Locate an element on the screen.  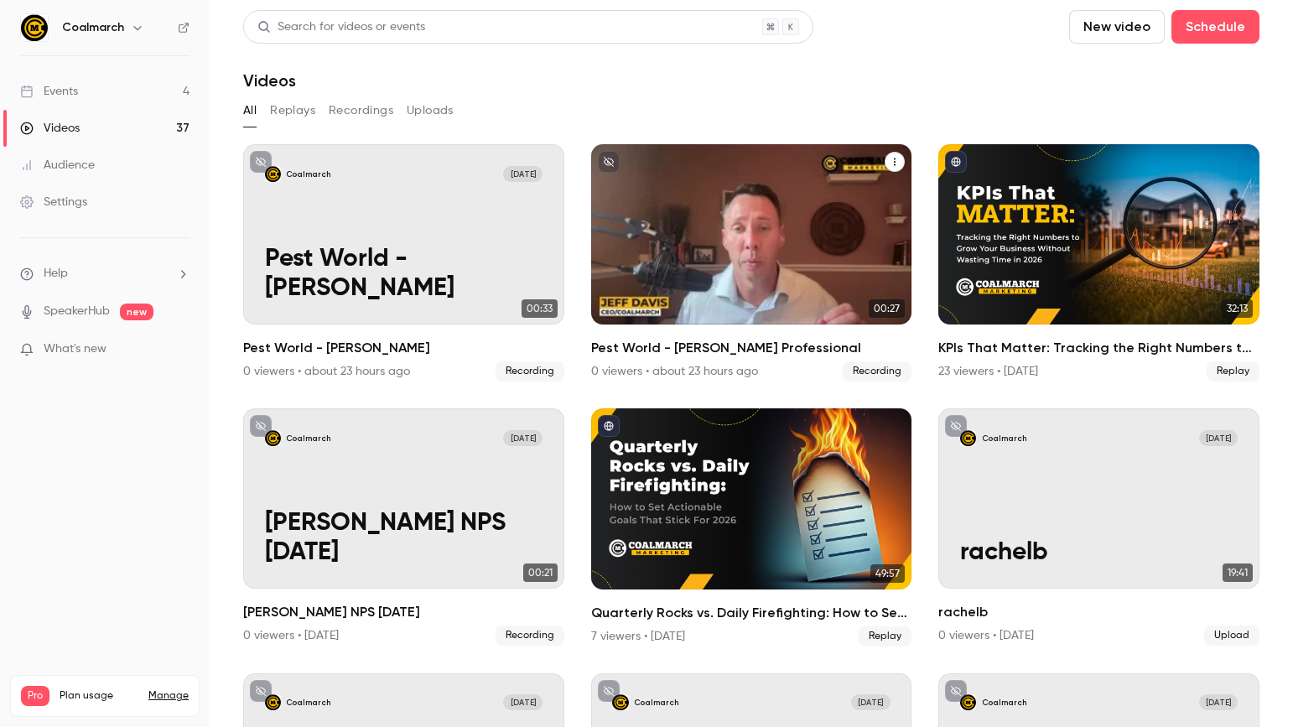
span: What's new is located at coordinates (75, 349).